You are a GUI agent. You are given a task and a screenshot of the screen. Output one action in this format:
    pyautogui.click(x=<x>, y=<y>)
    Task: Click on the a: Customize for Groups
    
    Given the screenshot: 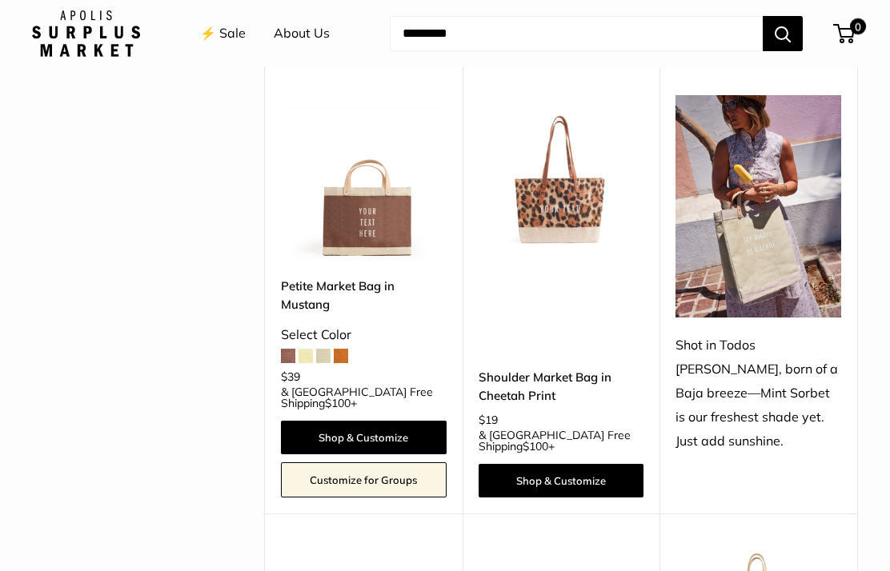 What is the action you would take?
    pyautogui.click(x=363, y=480)
    